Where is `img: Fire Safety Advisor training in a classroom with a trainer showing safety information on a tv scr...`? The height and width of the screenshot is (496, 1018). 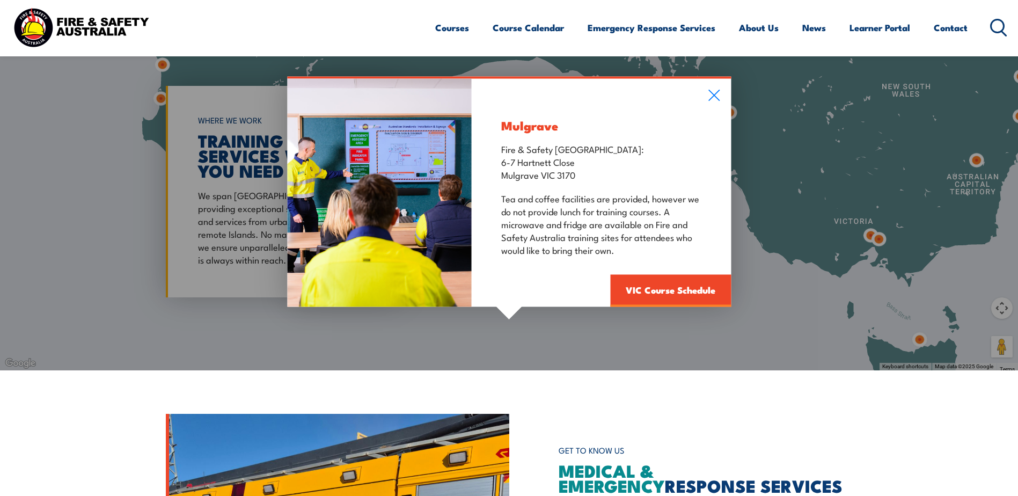
img: Fire Safety Advisor training in a classroom with a trainer showing safety information on a tv scr... is located at coordinates (379, 192).